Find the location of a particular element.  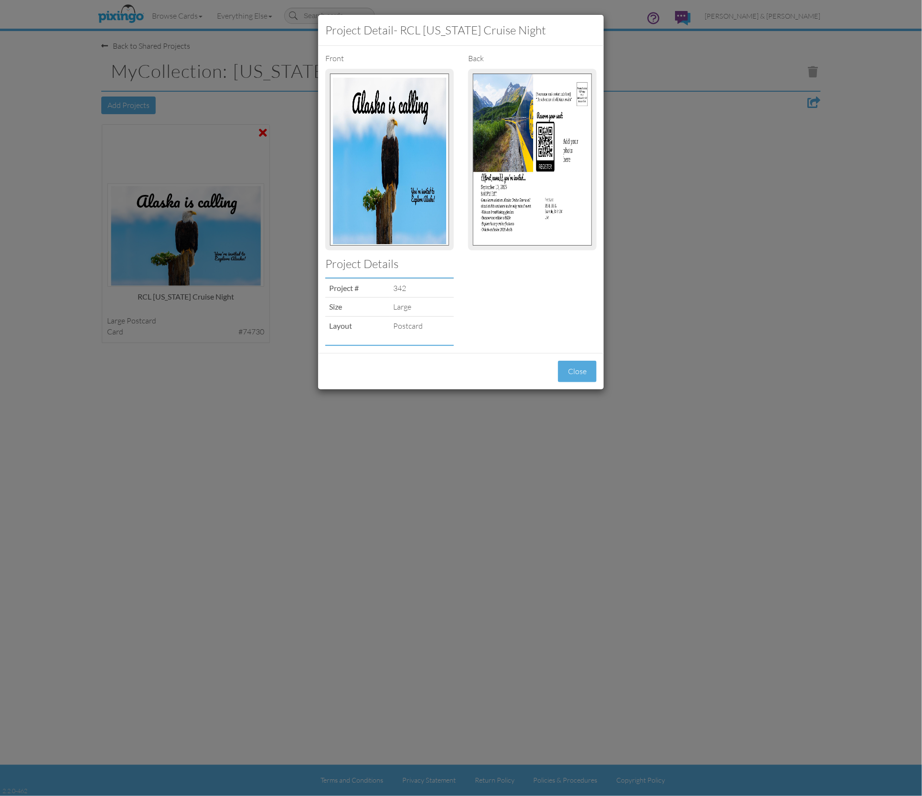

td: large is located at coordinates (422, 307).